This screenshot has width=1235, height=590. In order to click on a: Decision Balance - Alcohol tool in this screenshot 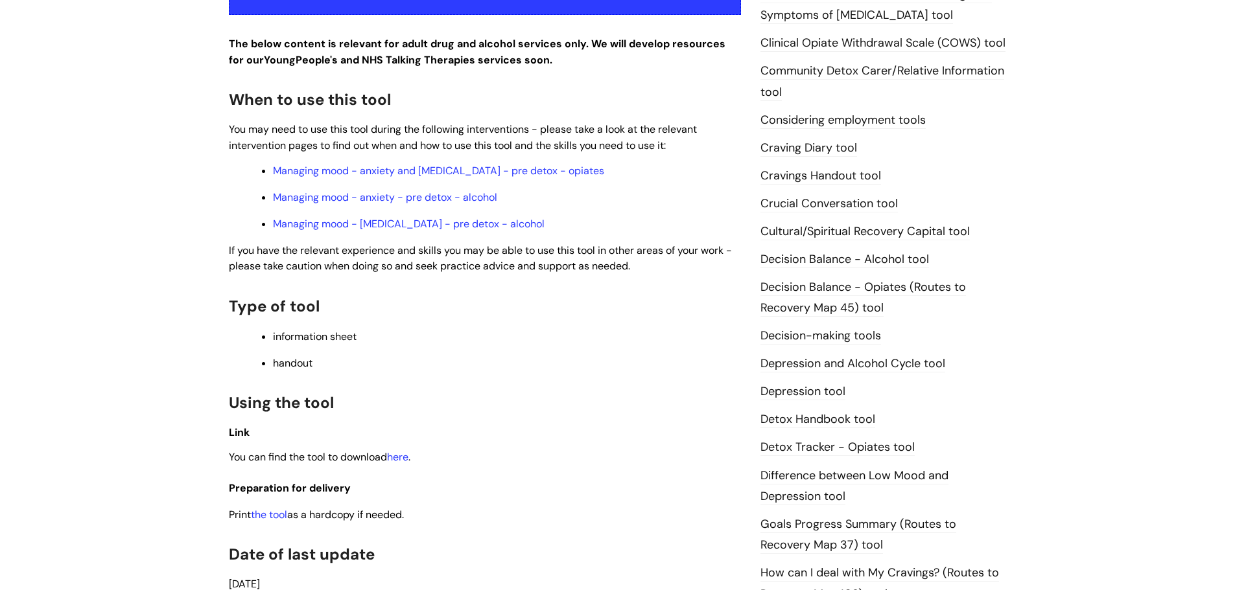, I will do `click(844, 260)`.